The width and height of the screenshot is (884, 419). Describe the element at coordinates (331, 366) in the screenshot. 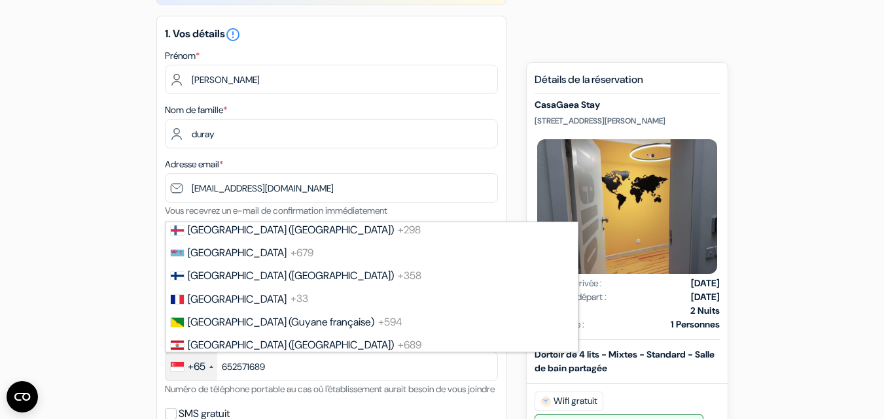

I see `input: 8123 4567` at that location.